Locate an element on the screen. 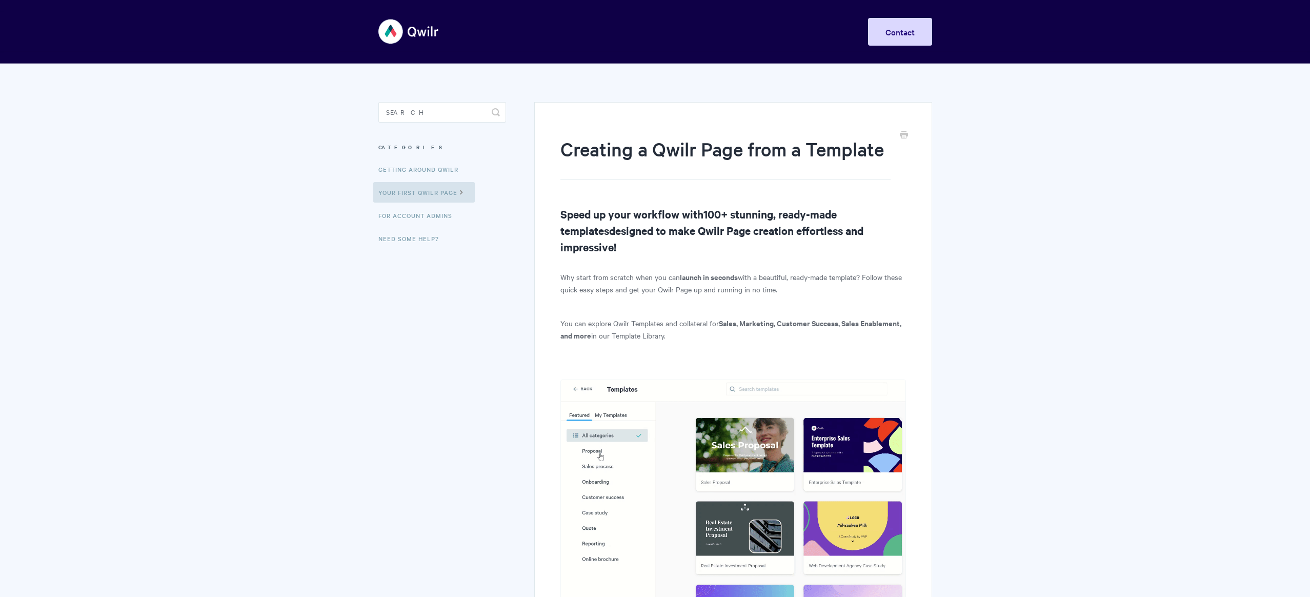  h1: Creating a Qwilr Page from a Template is located at coordinates (725, 158).